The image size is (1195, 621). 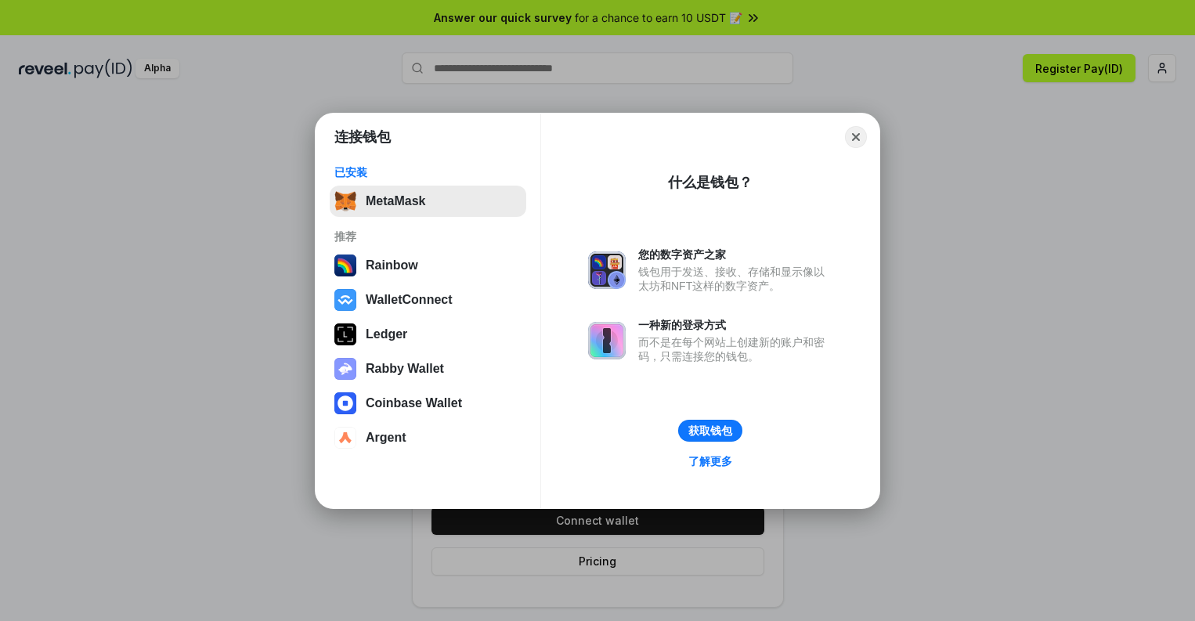 I want to click on button: Argent, so click(x=428, y=438).